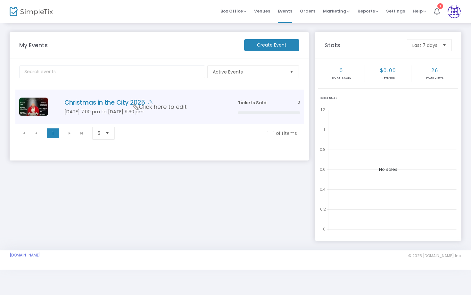  I want to click on h4: Christmas in the City 2025, so click(141, 102).